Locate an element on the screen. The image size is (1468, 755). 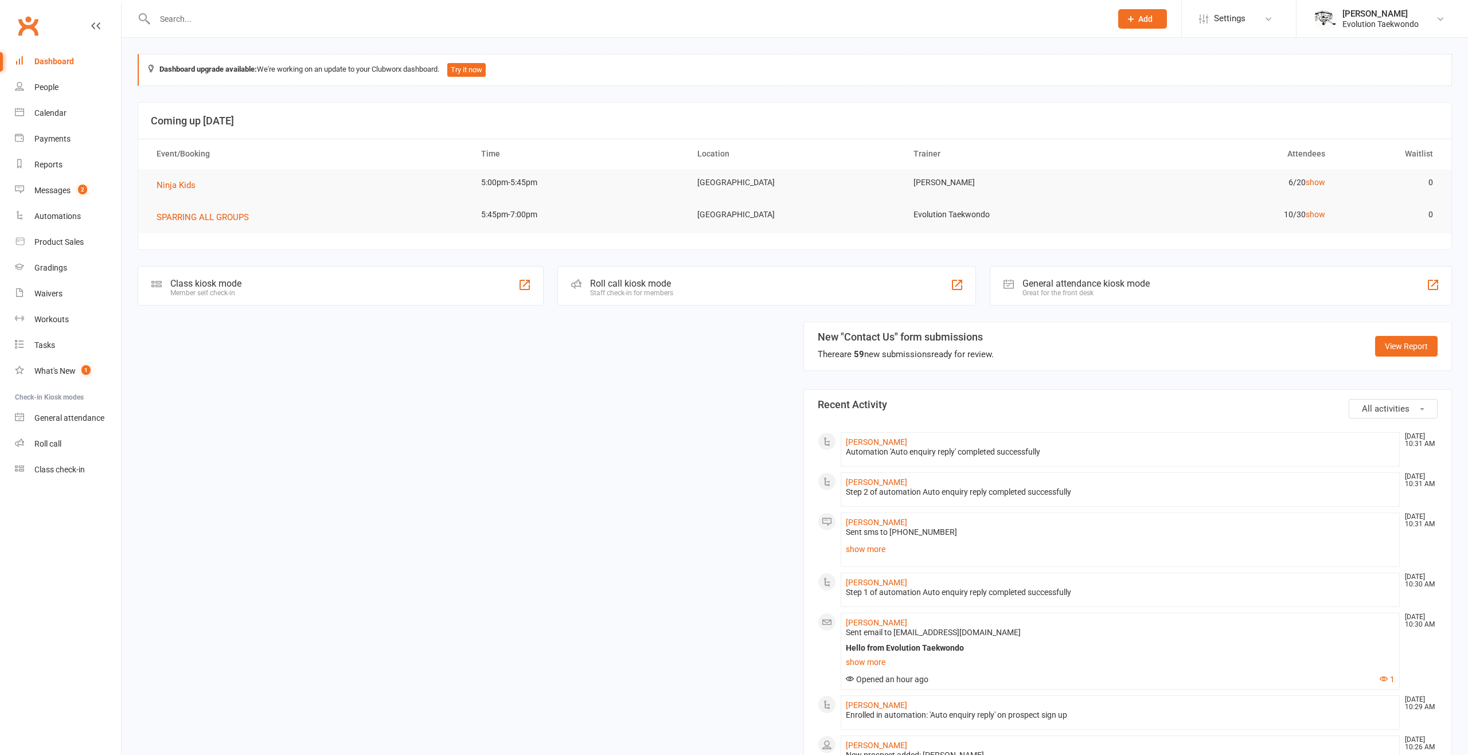
td: 6/20 is located at coordinates (1227, 182).